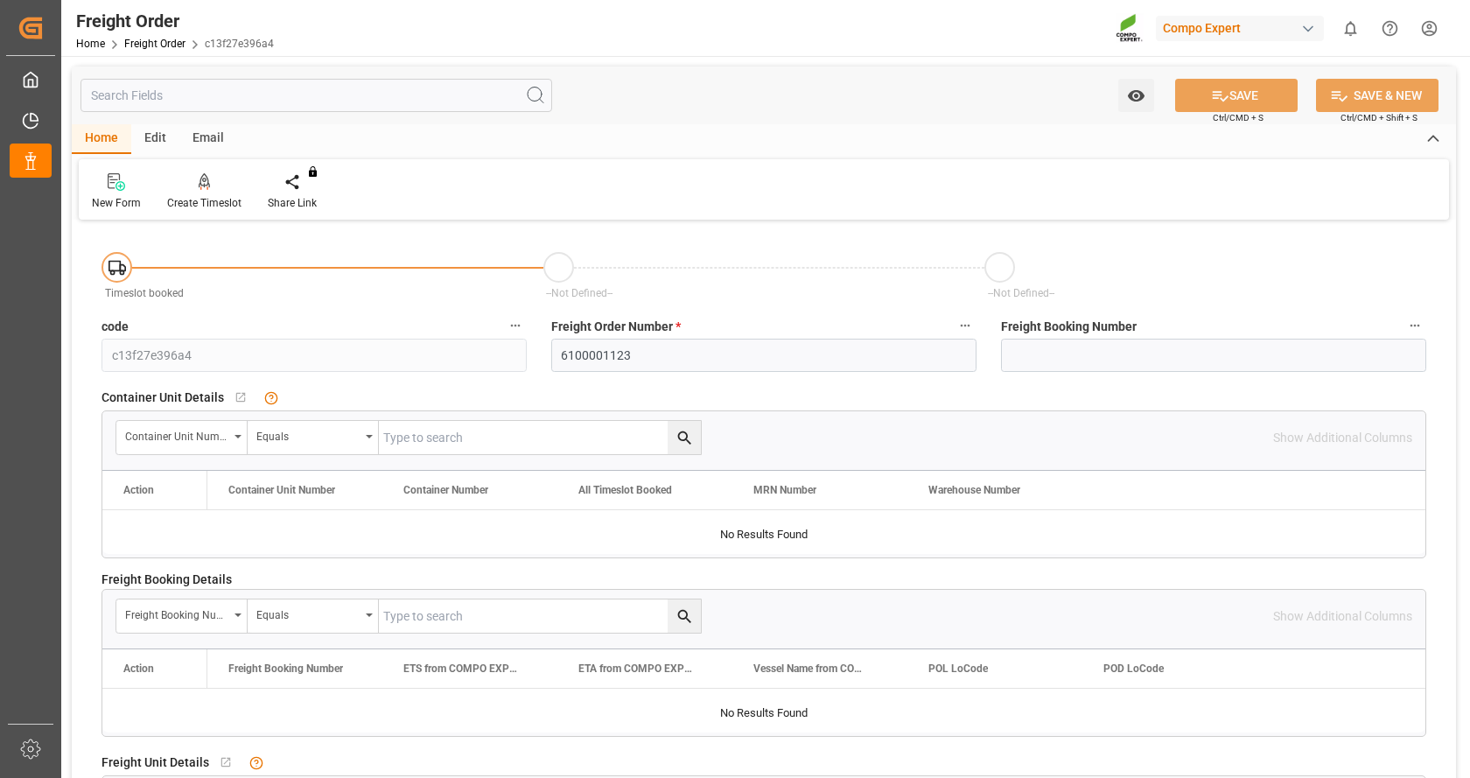 The height and width of the screenshot is (778, 1470). Describe the element at coordinates (1390, 28) in the screenshot. I see `button: Help Center` at that location.